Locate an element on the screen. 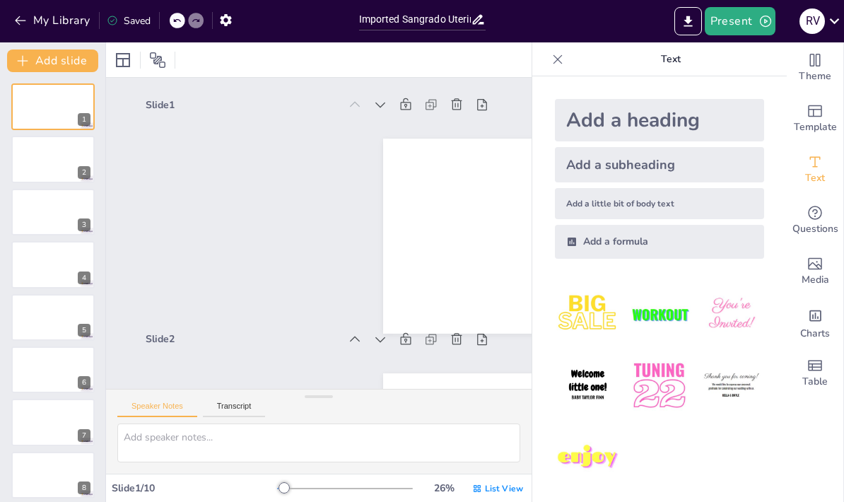 This screenshot has width=844, height=502. button: My Library is located at coordinates (53, 21).